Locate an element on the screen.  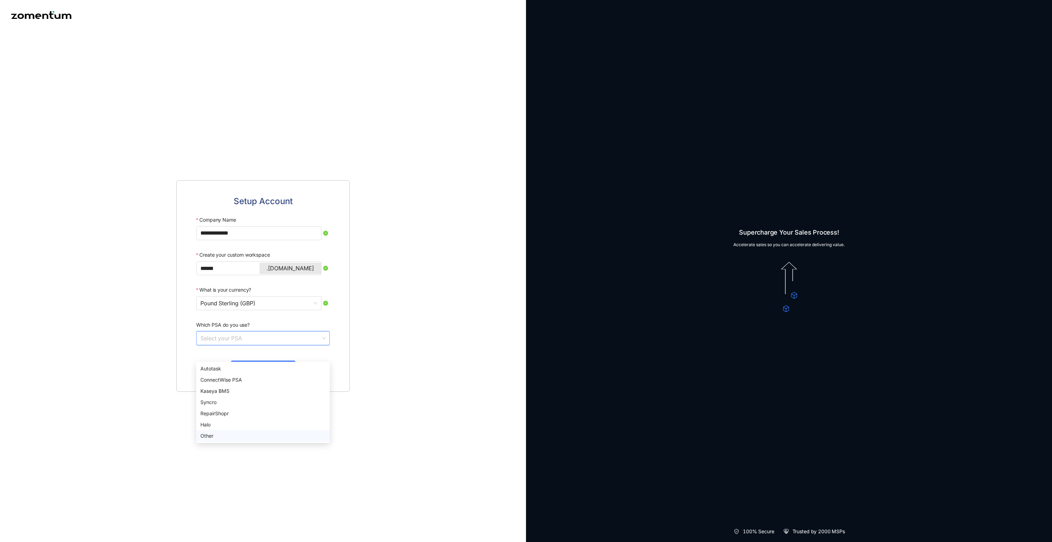
span: Trusted by 2000 MSPs is located at coordinates (819, 531).